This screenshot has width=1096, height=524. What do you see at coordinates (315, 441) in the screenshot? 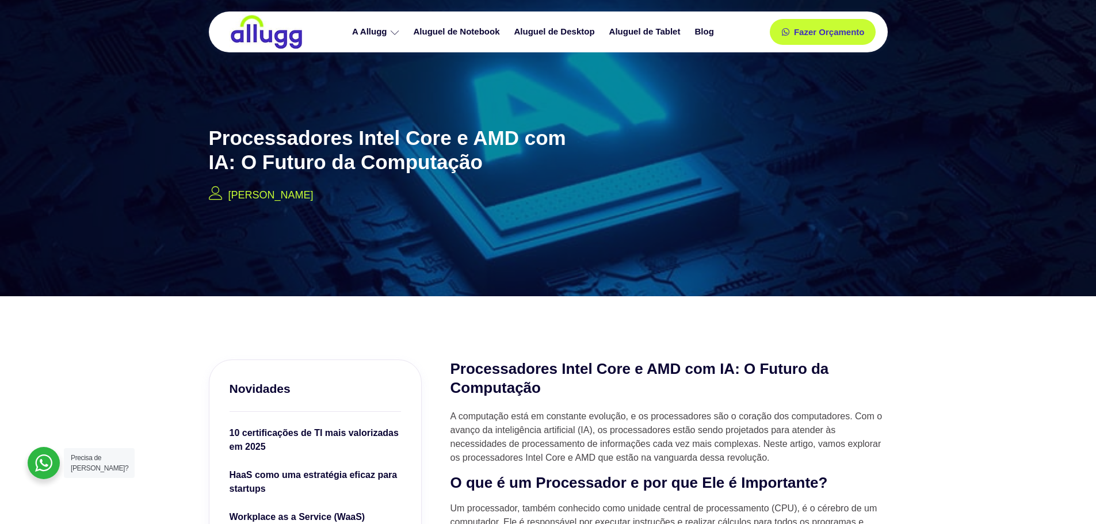
I see `a: 10 certificações de TI mais valorizadas em 2025` at bounding box center [315, 441].